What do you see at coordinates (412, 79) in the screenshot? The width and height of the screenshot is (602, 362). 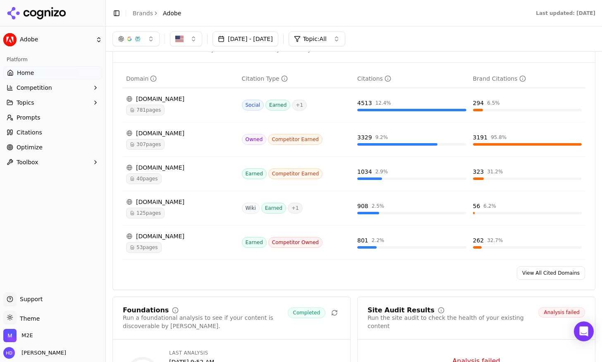 I see `th: totalCitationCount` at bounding box center [412, 79].